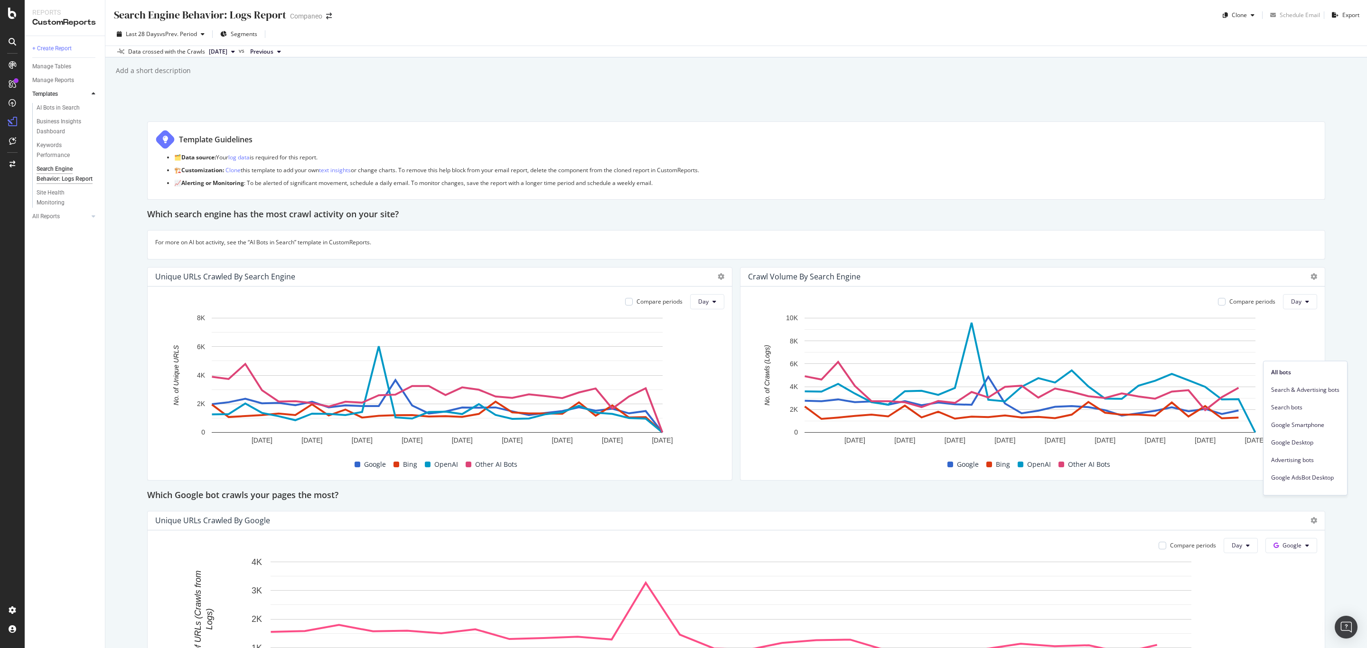 Image resolution: width=1367 pixels, height=648 pixels. What do you see at coordinates (218, 52) in the screenshot?
I see `span: 2025 Sep. 30th` at bounding box center [218, 52].